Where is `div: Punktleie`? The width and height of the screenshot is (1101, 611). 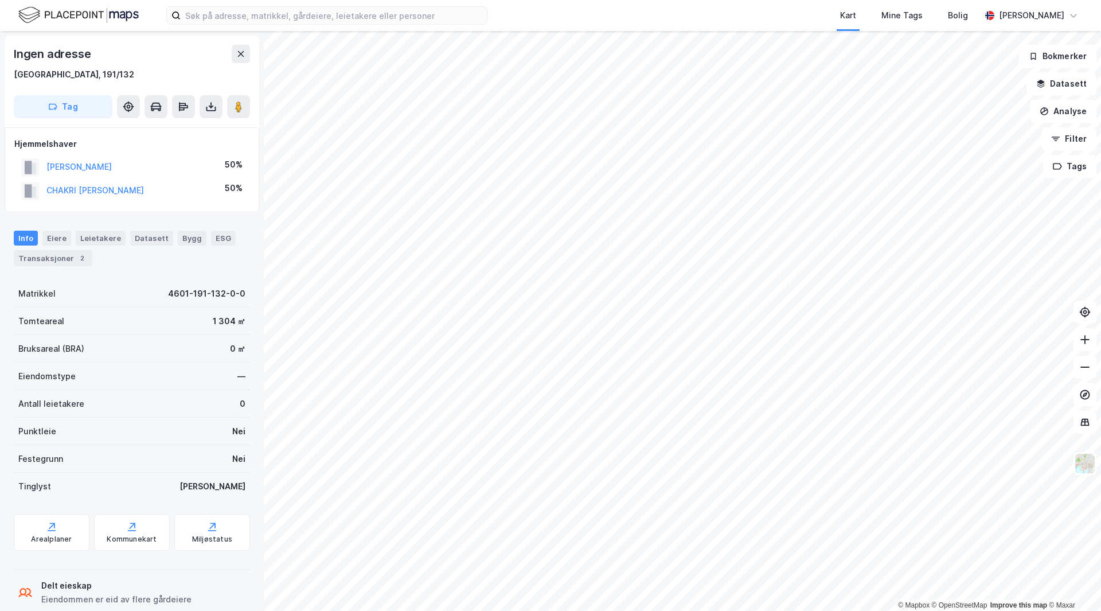 div: Punktleie is located at coordinates (37, 431).